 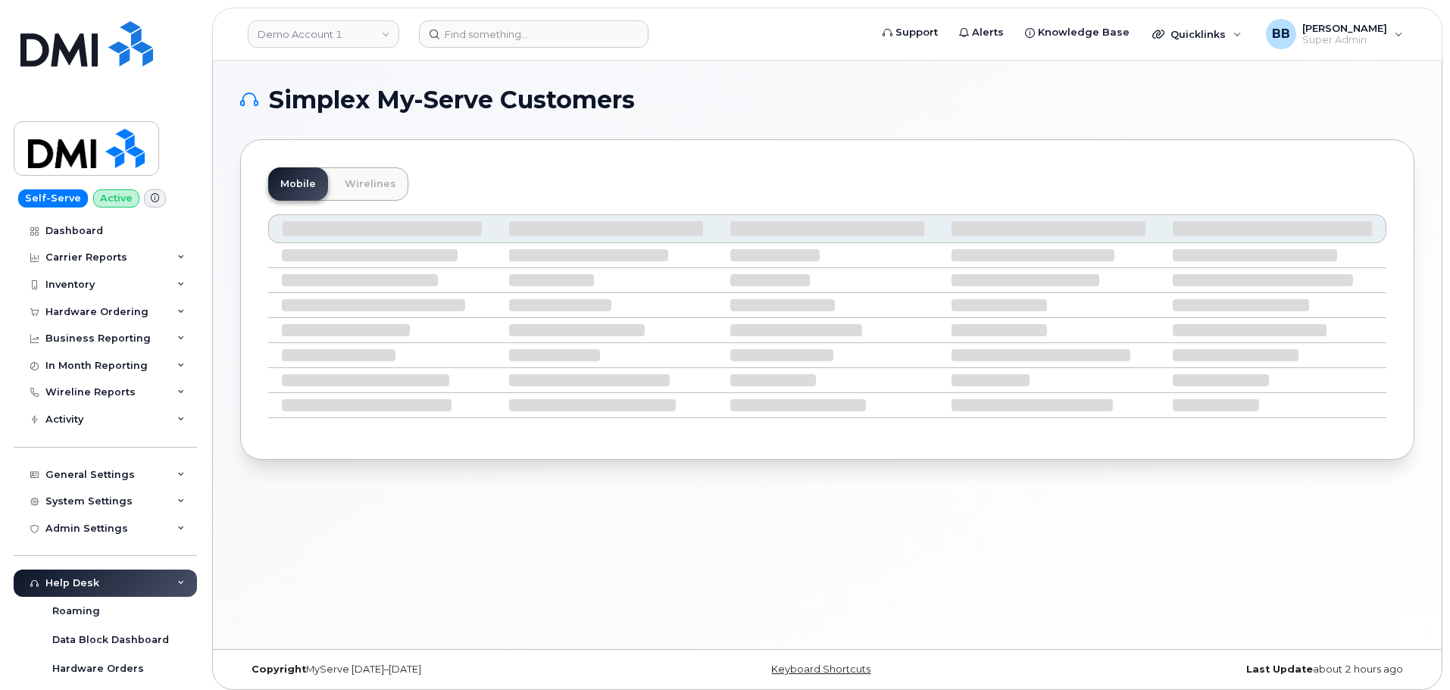 What do you see at coordinates (1280, 669) in the screenshot?
I see `strong: Last Update` at bounding box center [1280, 669].